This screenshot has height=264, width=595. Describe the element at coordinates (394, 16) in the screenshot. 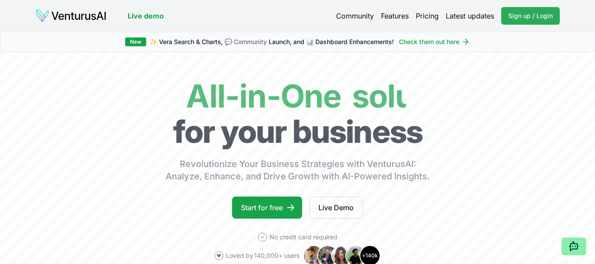

I see `a: Features` at that location.